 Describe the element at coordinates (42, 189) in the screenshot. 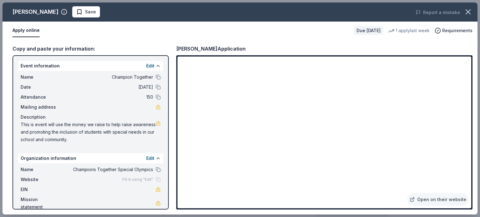

I see `span: EIN` at that location.